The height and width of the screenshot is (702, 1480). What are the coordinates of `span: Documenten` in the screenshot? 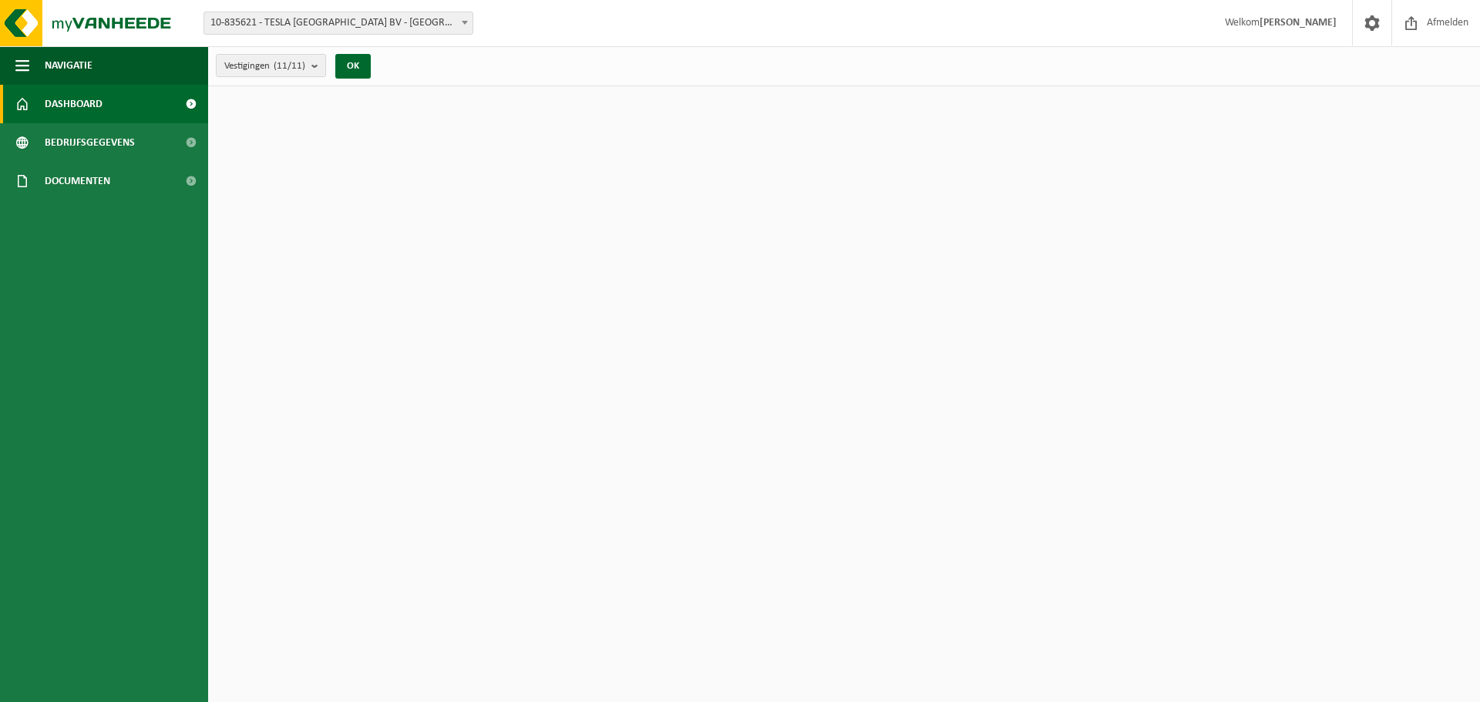 It's located at (77, 181).